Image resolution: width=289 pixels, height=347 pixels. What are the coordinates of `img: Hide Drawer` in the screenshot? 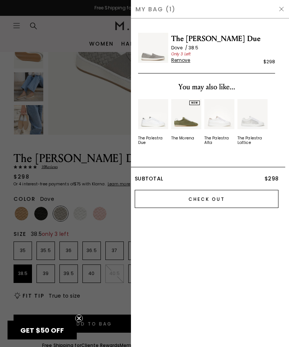 It's located at (282, 9).